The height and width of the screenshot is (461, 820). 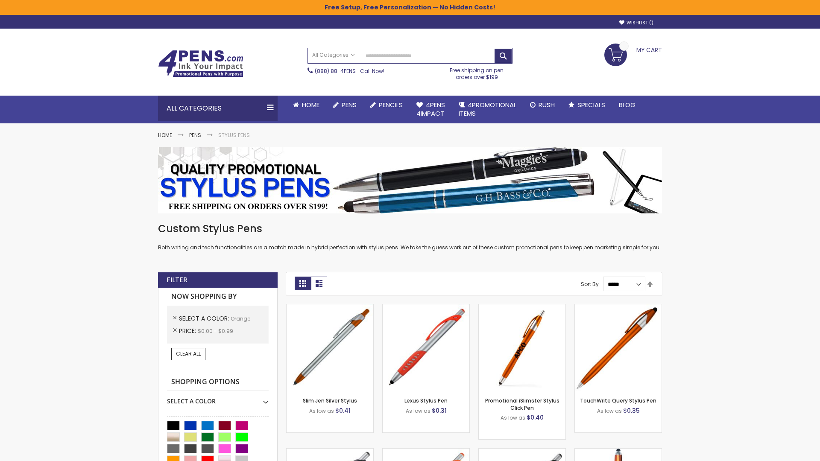 What do you see at coordinates (349, 71) in the screenshot?
I see `span: - Call Now!` at bounding box center [349, 71].